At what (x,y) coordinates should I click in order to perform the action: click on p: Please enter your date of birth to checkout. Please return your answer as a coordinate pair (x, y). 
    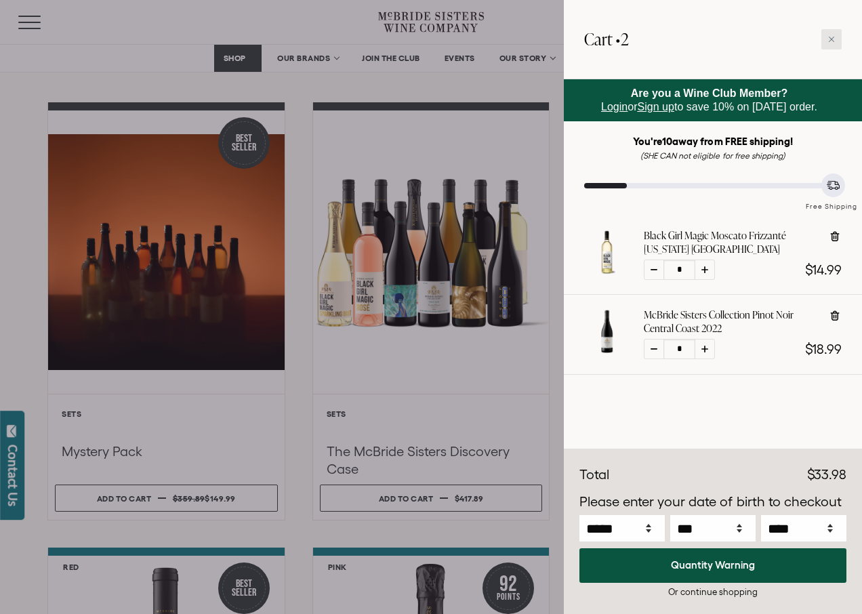
    Looking at the image, I should click on (713, 502).